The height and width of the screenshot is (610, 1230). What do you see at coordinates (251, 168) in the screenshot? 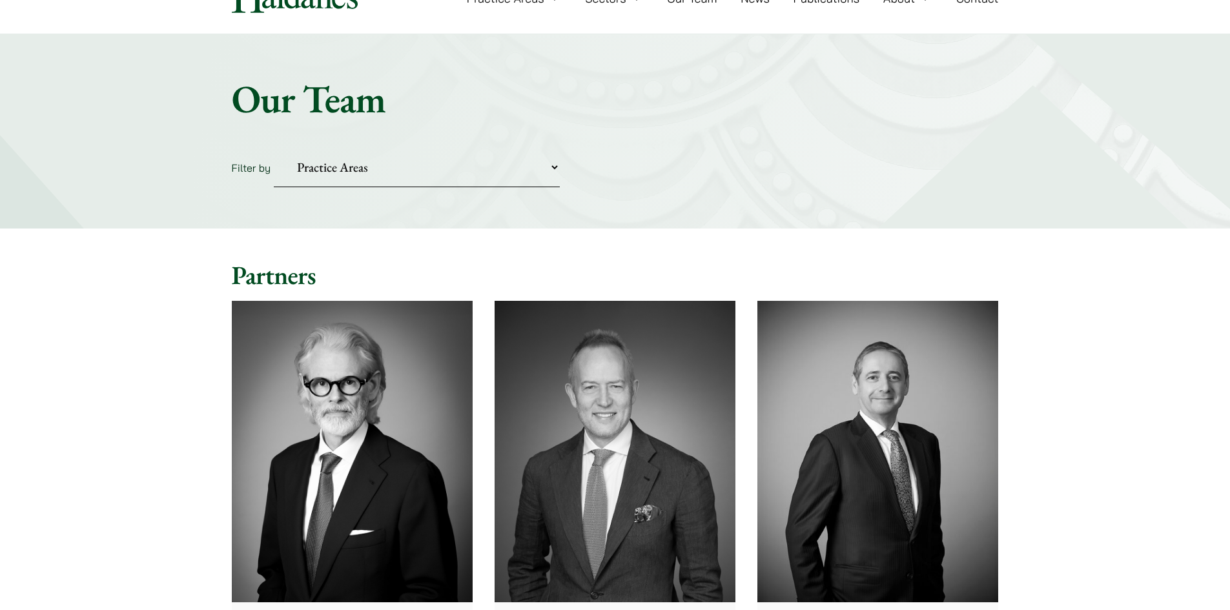
I see `label: Filter by` at bounding box center [251, 168].